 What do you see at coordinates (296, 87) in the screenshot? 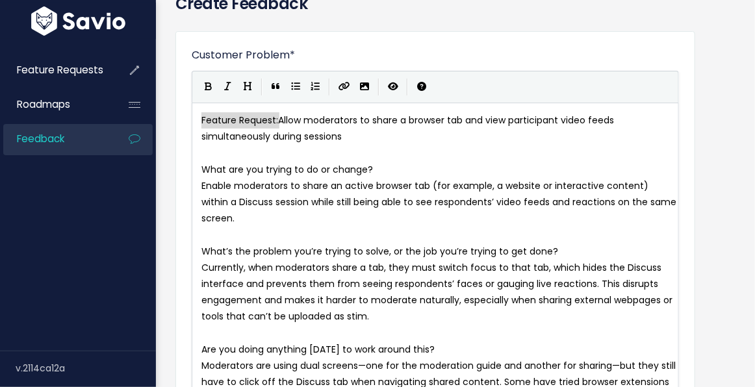
I see `button: Generic List` at bounding box center [296, 87].